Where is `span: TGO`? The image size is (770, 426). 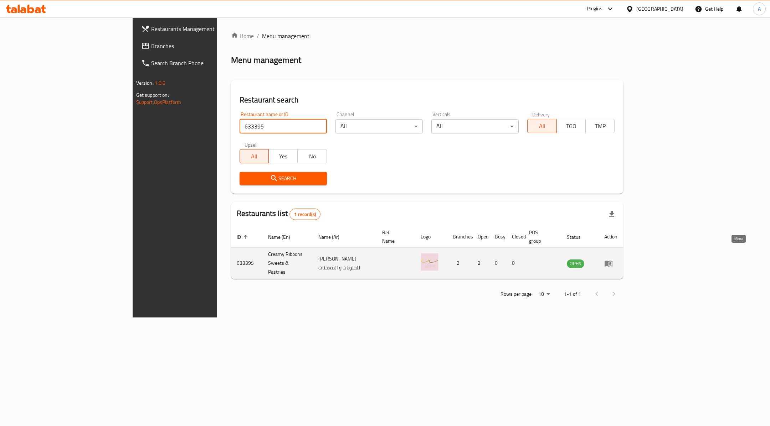
span: TGO is located at coordinates (571, 126).